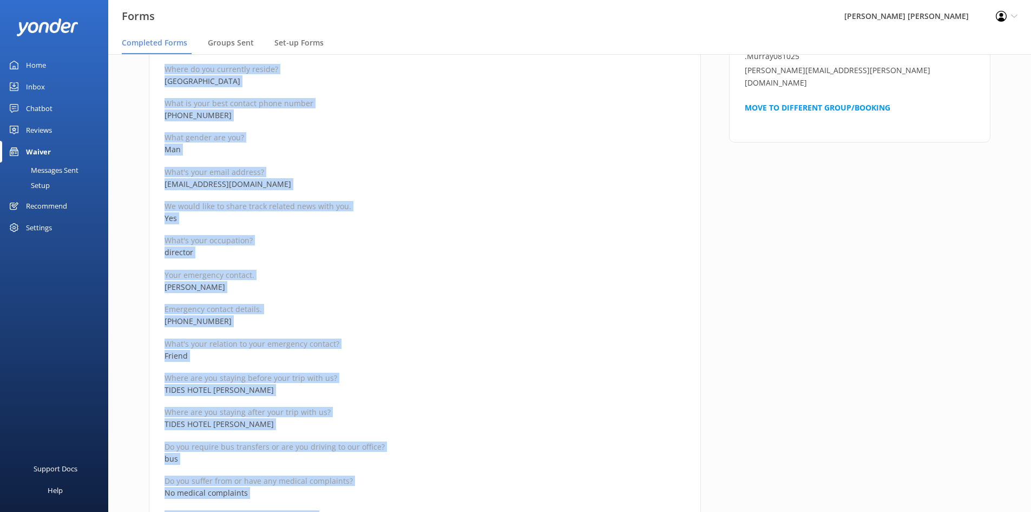  What do you see at coordinates (36, 65) in the screenshot?
I see `div: Home` at bounding box center [36, 65].